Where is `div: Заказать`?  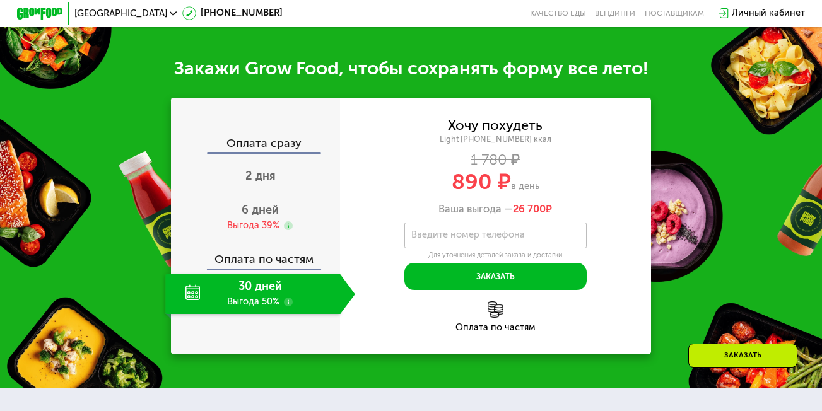
div: Заказать is located at coordinates (743, 356).